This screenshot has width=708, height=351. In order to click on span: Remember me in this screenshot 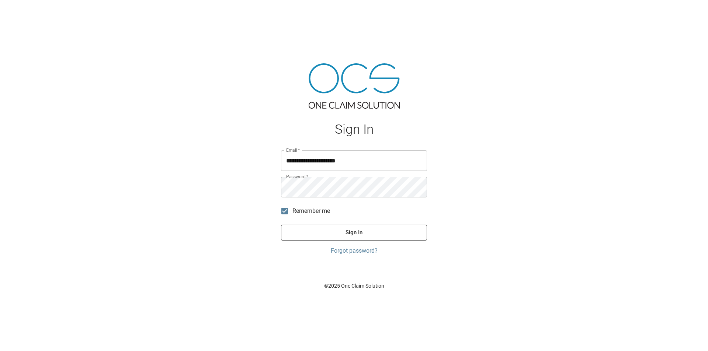, I will do `click(311, 211)`.